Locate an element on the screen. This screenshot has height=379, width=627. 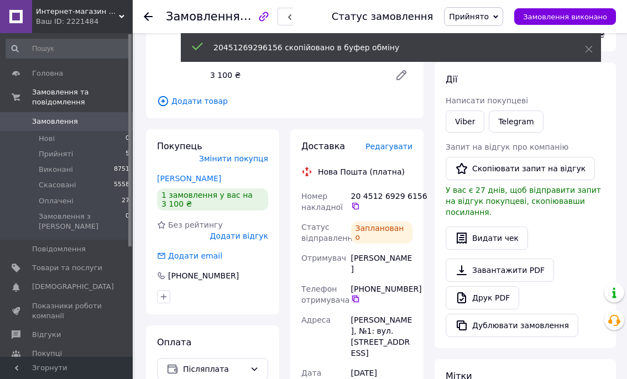
div: 1 замовлення у вас на 3 100 ₴ is located at coordinates (212, 200).